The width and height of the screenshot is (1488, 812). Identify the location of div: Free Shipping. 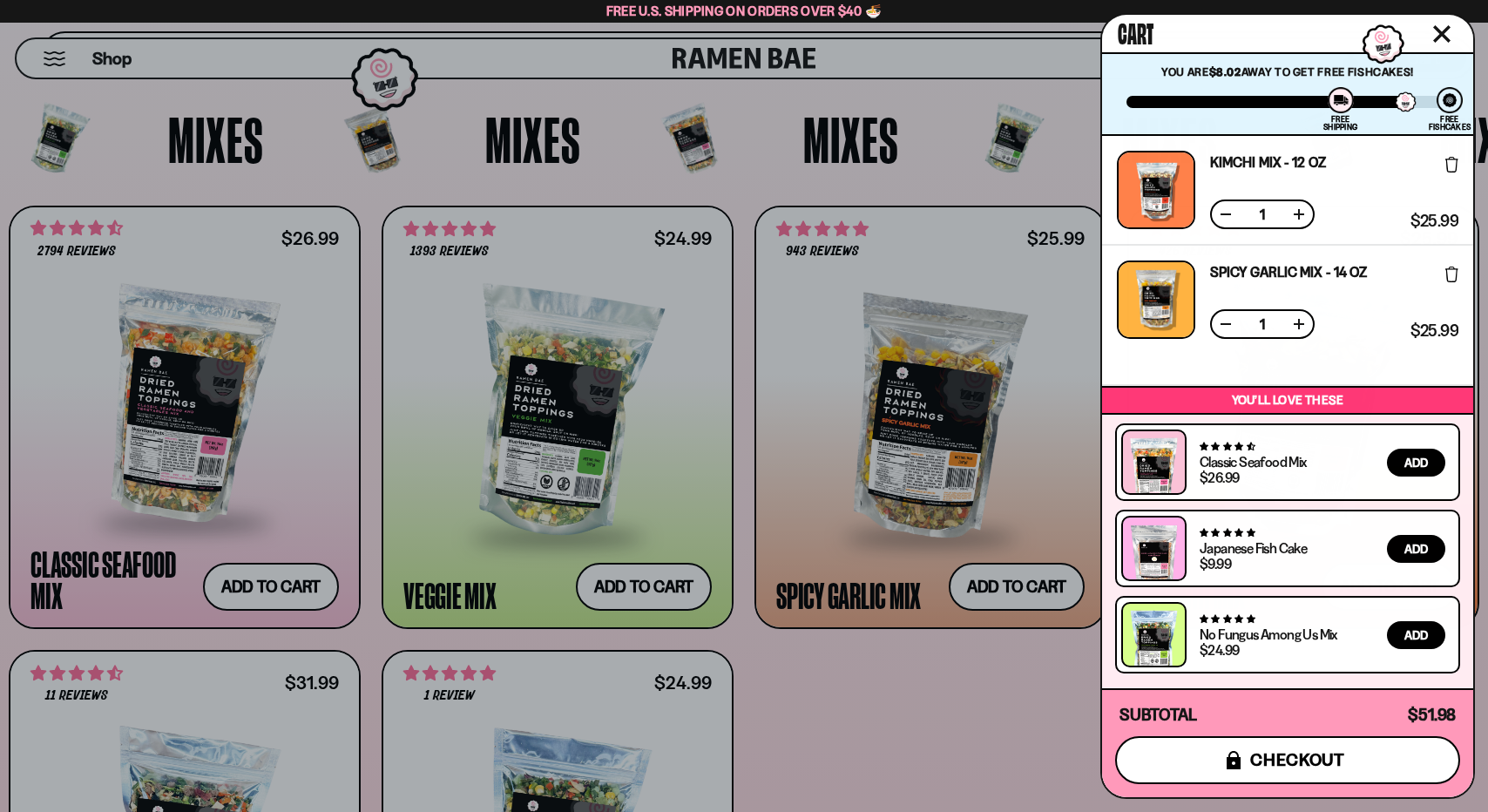
(1341, 122).